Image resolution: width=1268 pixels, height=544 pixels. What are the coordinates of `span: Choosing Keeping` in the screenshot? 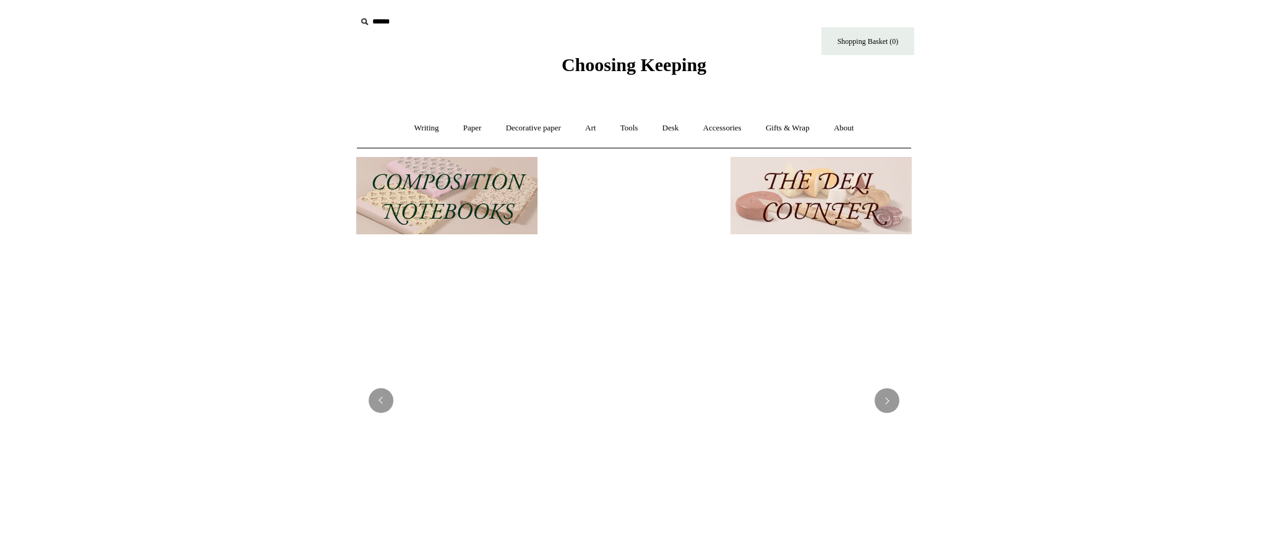 It's located at (634, 64).